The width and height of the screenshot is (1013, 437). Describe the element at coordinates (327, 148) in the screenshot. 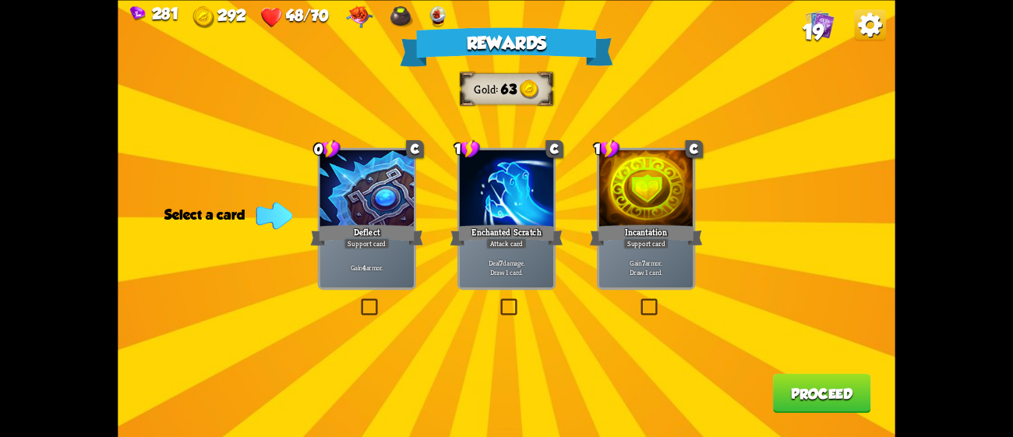

I see `div: 0` at that location.